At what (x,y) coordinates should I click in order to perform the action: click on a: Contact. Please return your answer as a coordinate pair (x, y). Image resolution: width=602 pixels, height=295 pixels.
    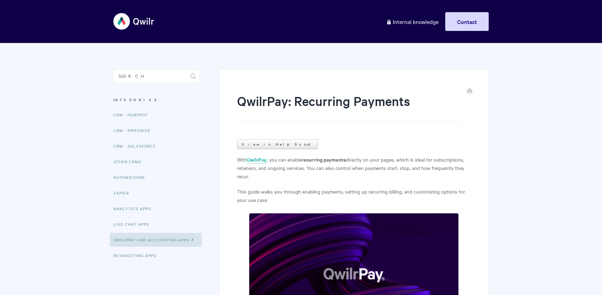
    Looking at the image, I should click on (467, 22).